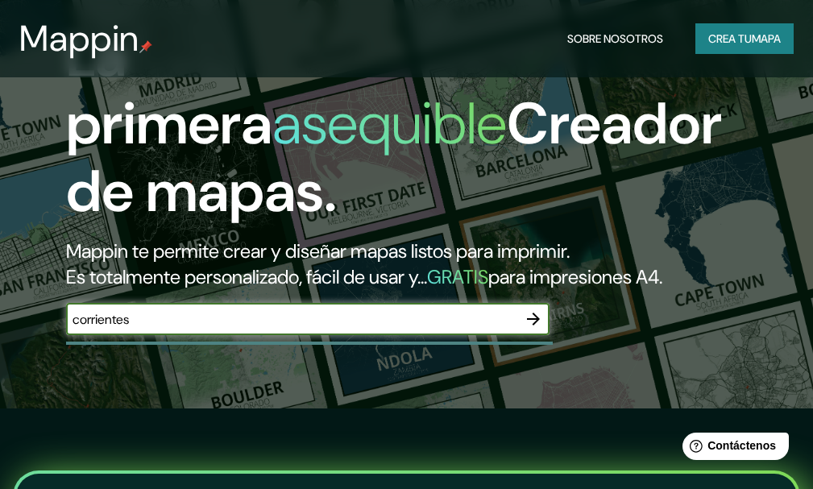  I want to click on font: Creador de mapas., so click(394, 157).